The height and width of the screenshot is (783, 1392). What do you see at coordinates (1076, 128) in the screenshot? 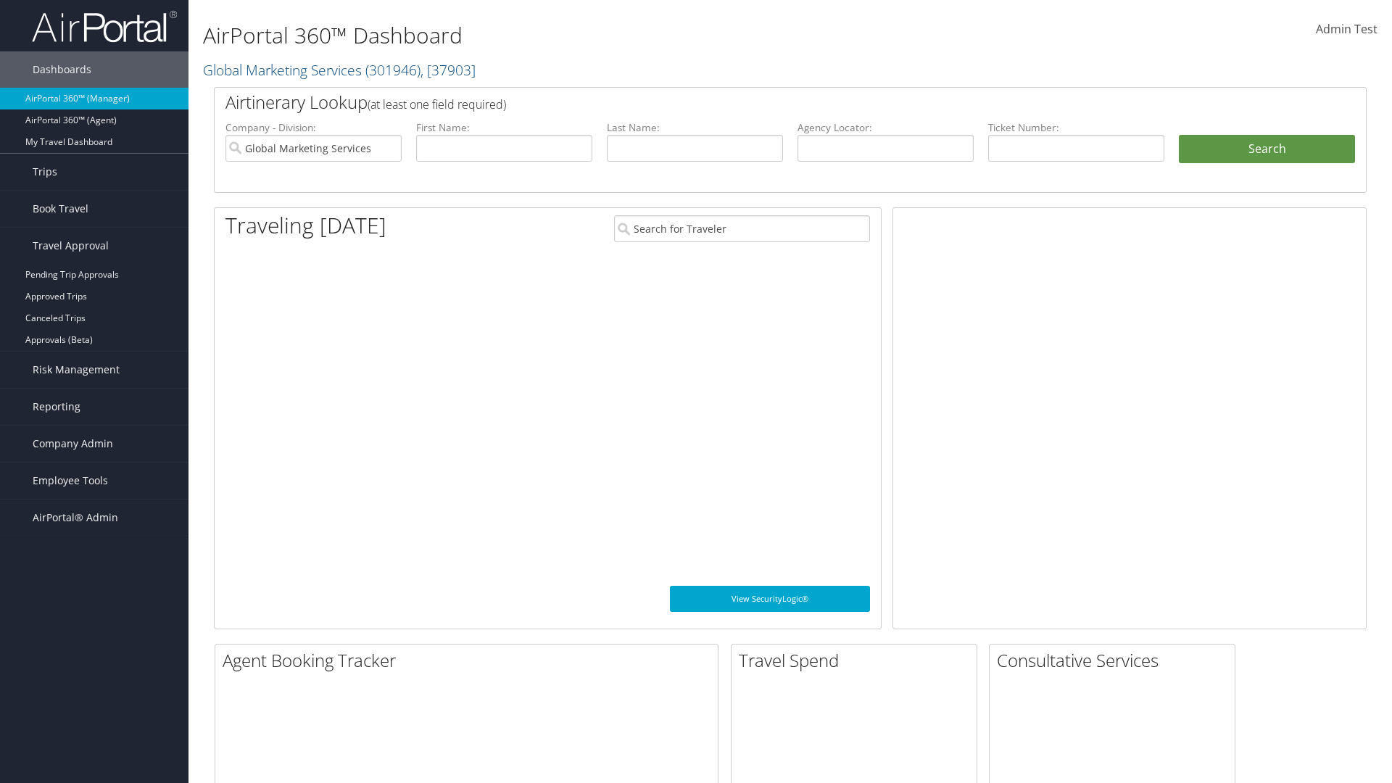
I see `label: Ticket Number:` at bounding box center [1076, 128].